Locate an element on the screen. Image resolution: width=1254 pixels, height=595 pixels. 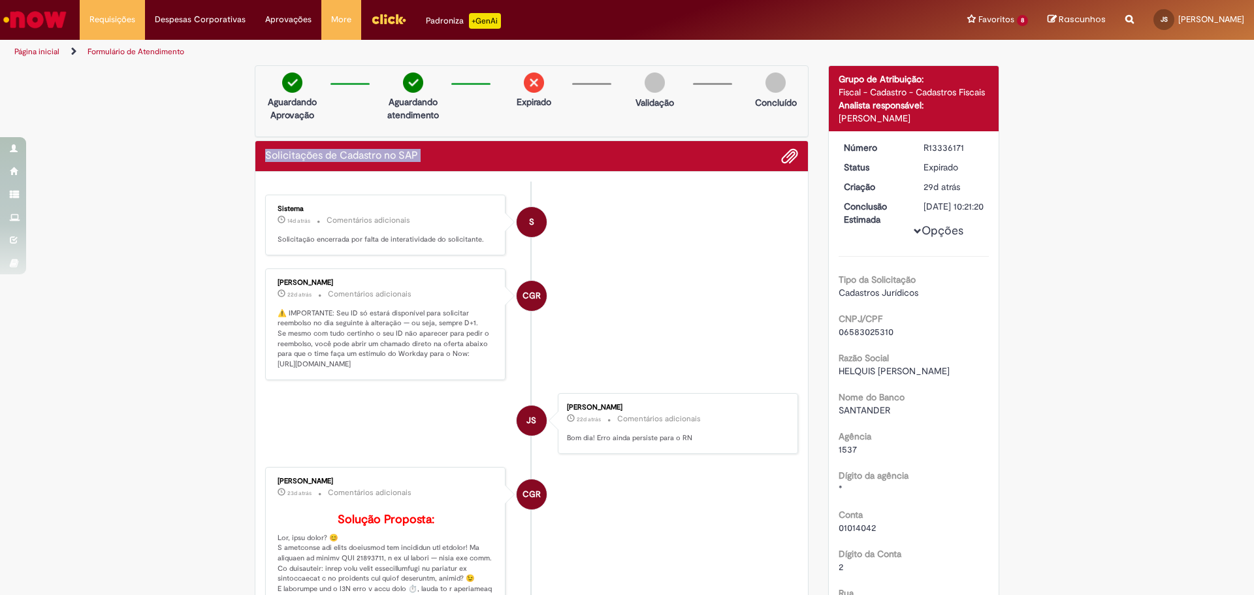
div: Analista responsável: is located at coordinates (914, 105).